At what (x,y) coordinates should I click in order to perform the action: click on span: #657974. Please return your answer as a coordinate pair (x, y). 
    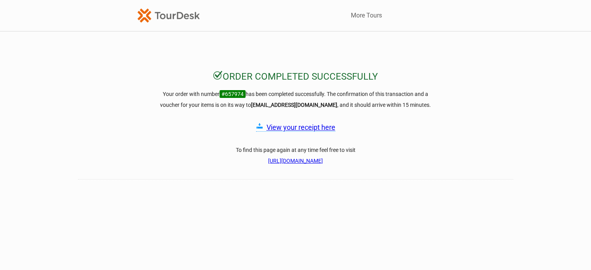
    Looking at the image, I should click on (232, 94).